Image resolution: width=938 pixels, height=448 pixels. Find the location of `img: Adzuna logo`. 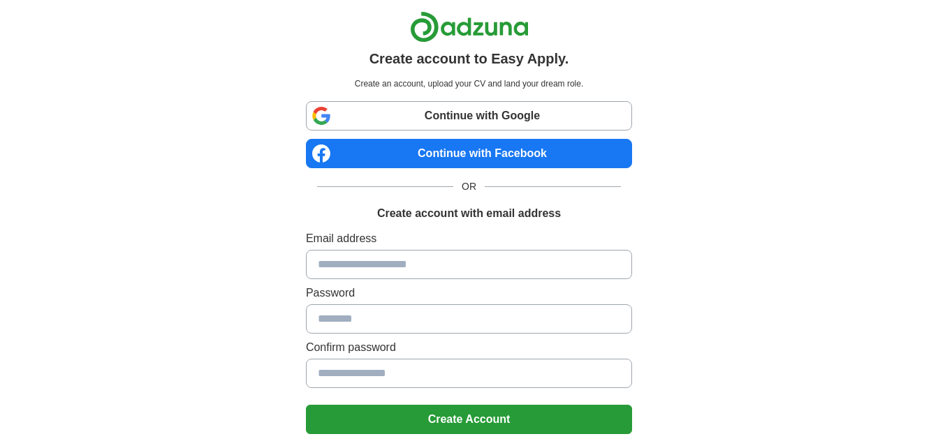

img: Adzuna logo is located at coordinates (469, 27).